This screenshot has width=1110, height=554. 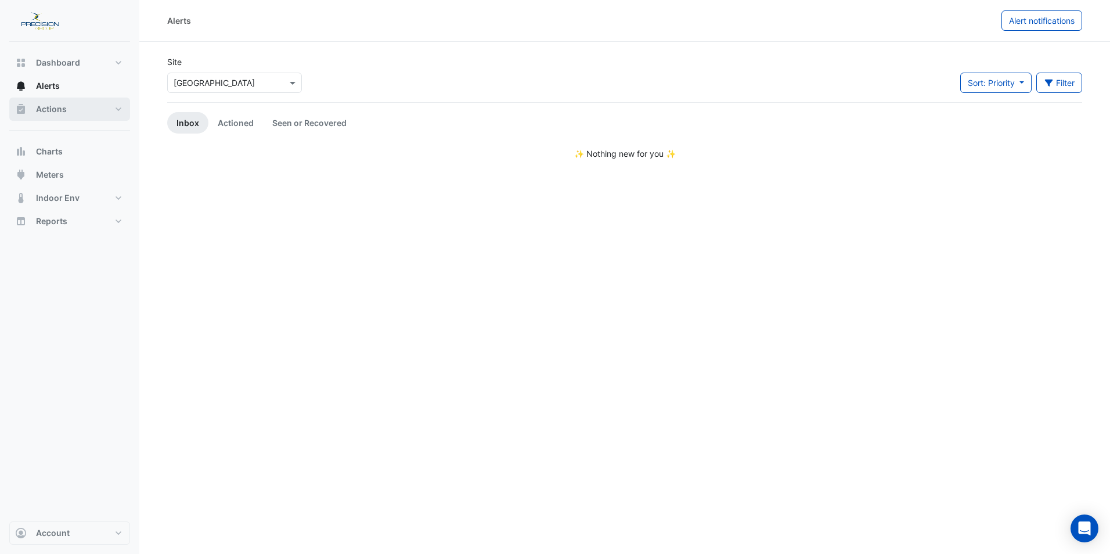 What do you see at coordinates (70, 175) in the screenshot?
I see `button: Meters` at bounding box center [70, 175].